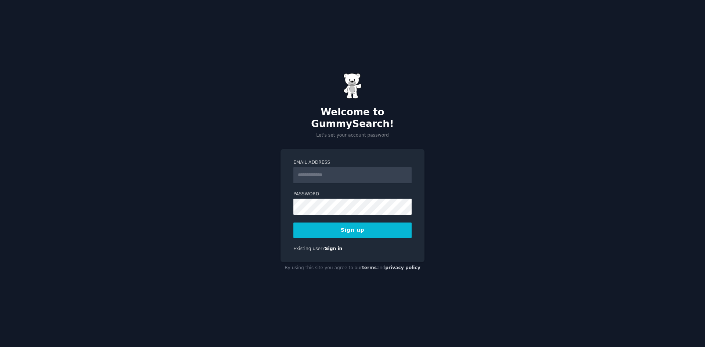 The image size is (705, 347). What do you see at coordinates (353, 163) in the screenshot?
I see `label: Email Address` at bounding box center [353, 163].